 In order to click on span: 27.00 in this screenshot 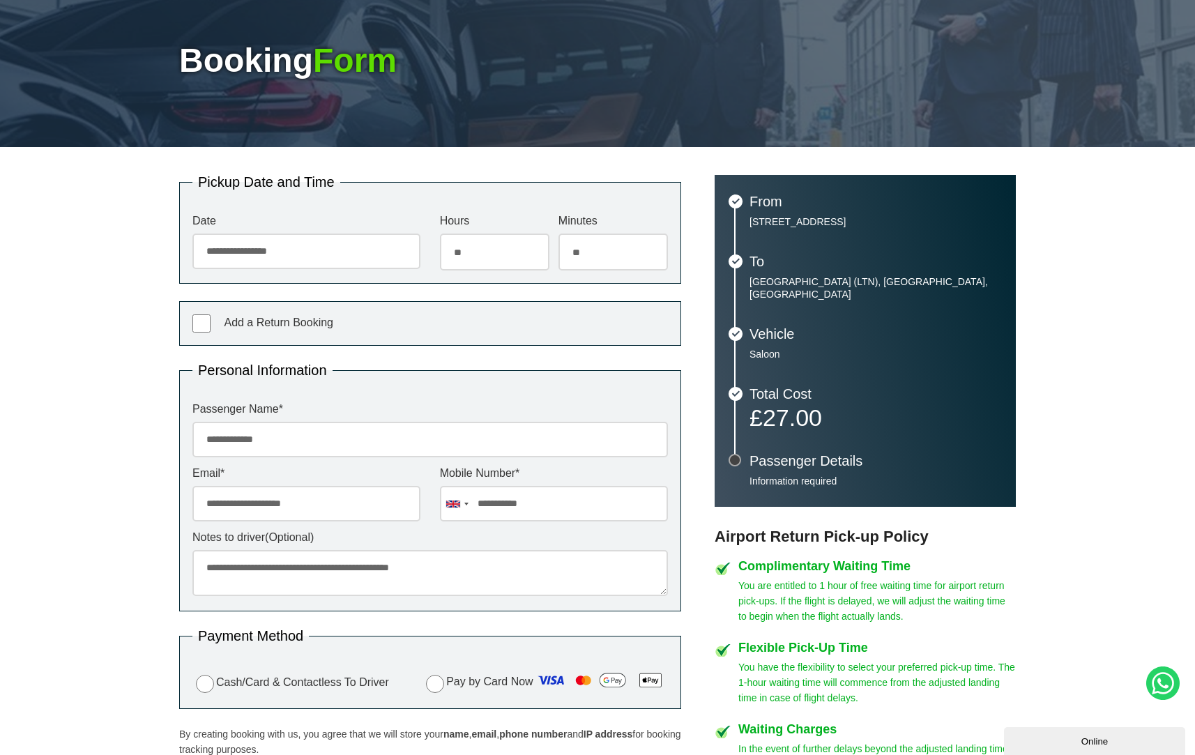, I will do `click(792, 418)`.